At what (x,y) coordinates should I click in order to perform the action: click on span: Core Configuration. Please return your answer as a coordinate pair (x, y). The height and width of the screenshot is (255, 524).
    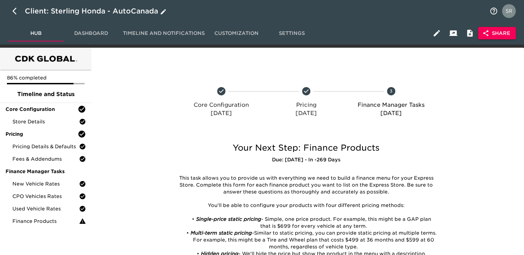
    Looking at the image, I should click on (41, 109).